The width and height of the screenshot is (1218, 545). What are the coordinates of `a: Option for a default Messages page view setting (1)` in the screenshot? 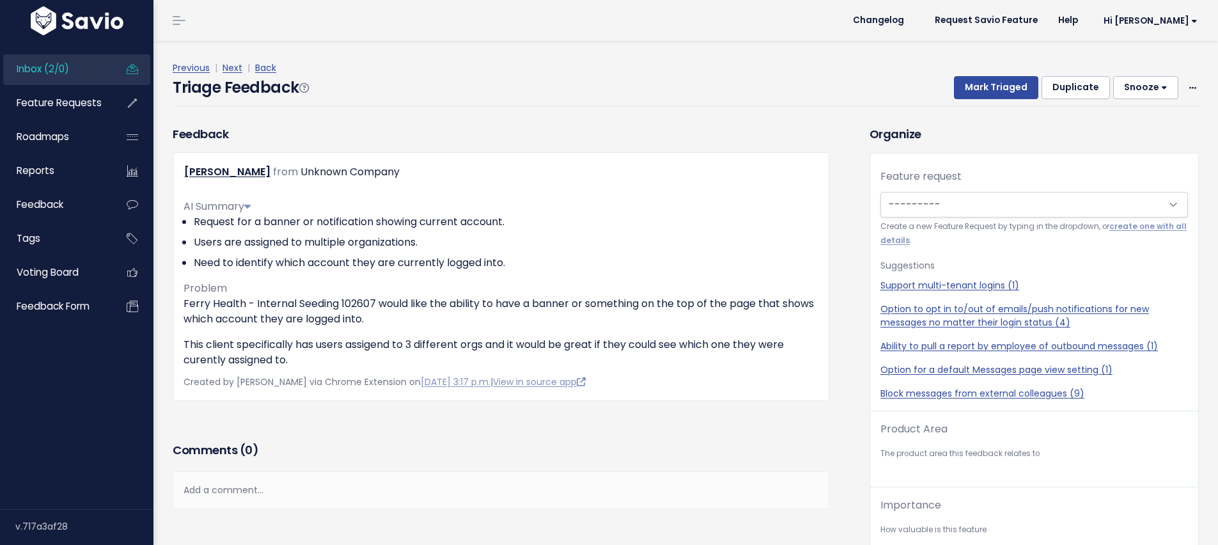 It's located at (1034, 369).